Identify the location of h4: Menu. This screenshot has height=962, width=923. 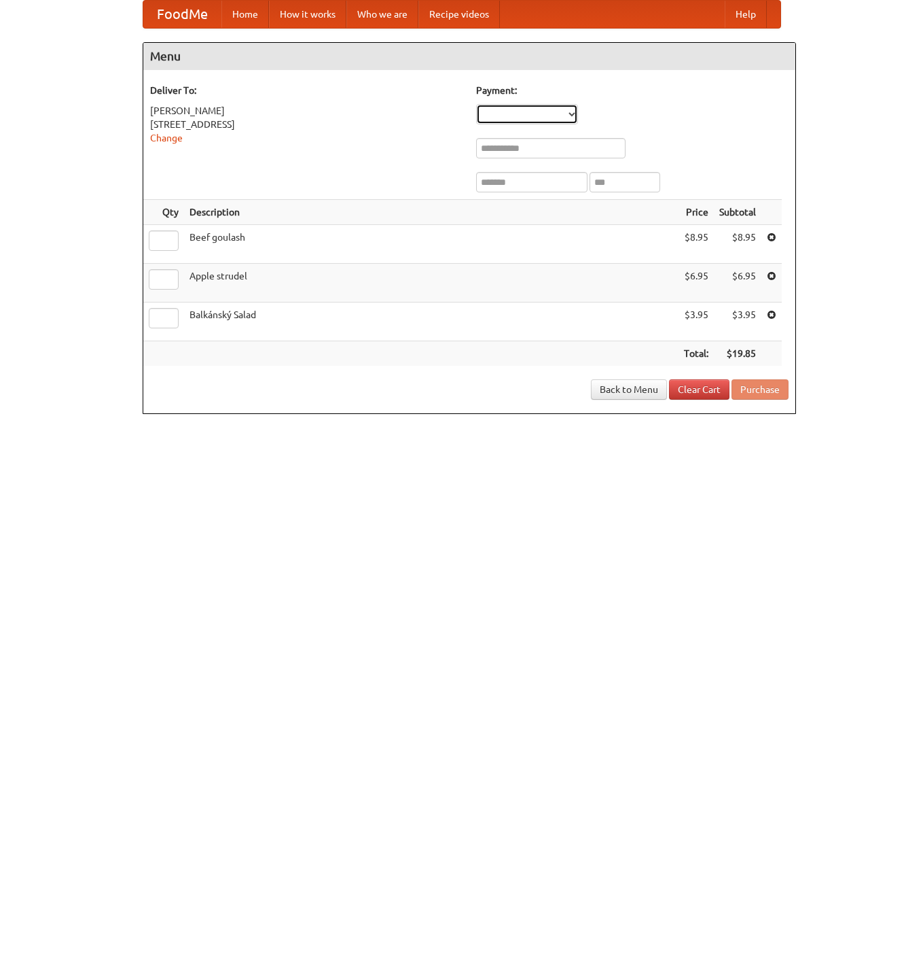
(470, 56).